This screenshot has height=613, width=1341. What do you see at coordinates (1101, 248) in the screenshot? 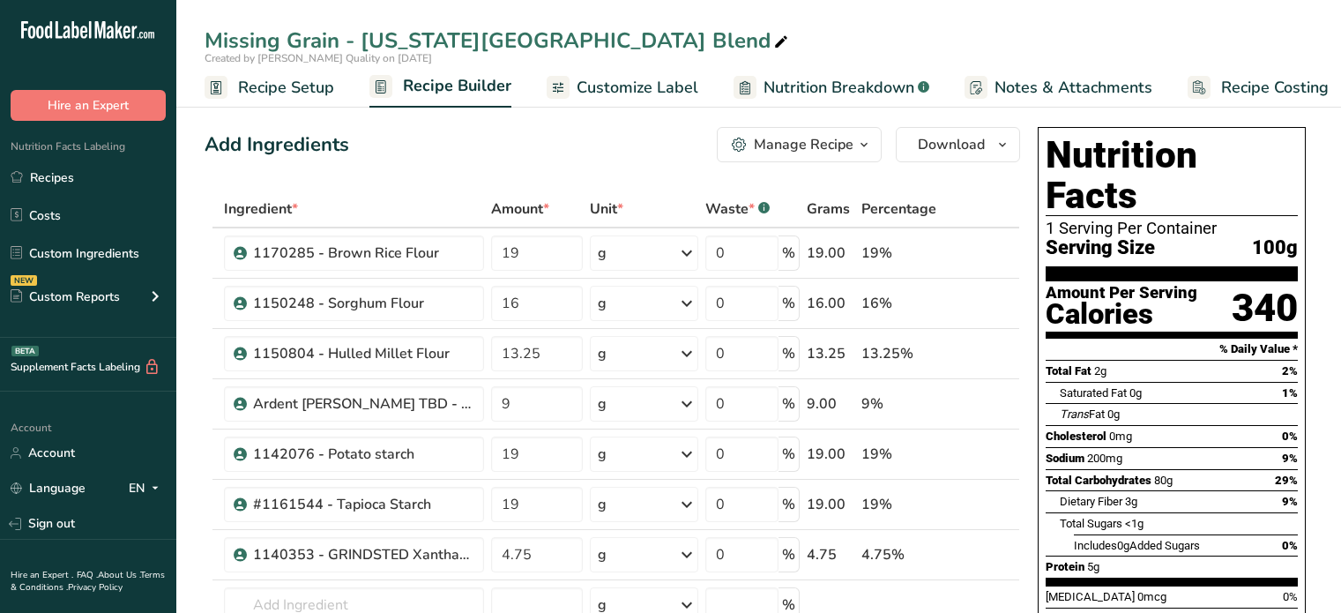
I see `span: Serving Size` at bounding box center [1101, 248].